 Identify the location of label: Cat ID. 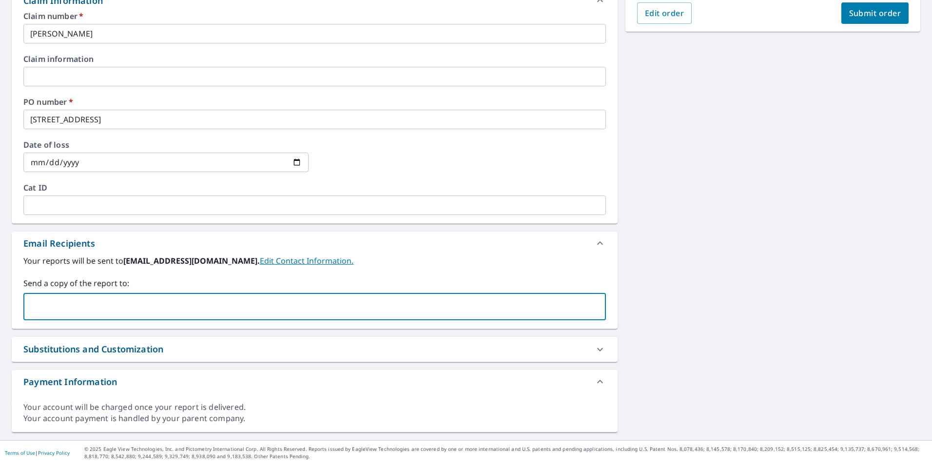
(314, 188).